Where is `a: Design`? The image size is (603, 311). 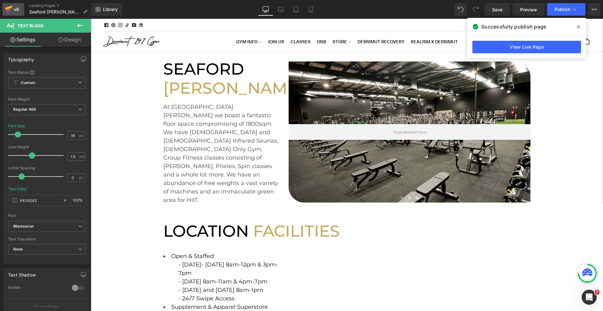 a: Design is located at coordinates (69, 40).